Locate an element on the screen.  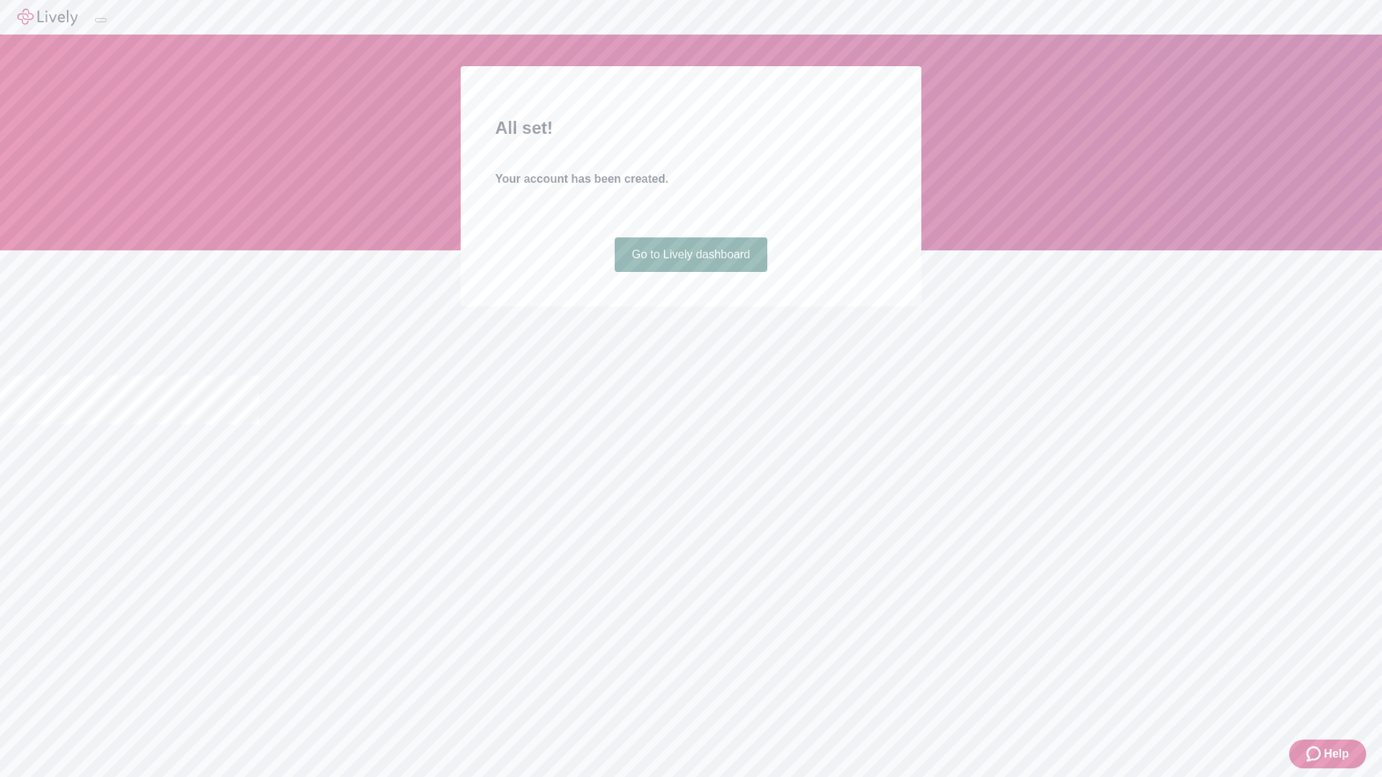
a: Go to Lively dashboard is located at coordinates (691, 255).